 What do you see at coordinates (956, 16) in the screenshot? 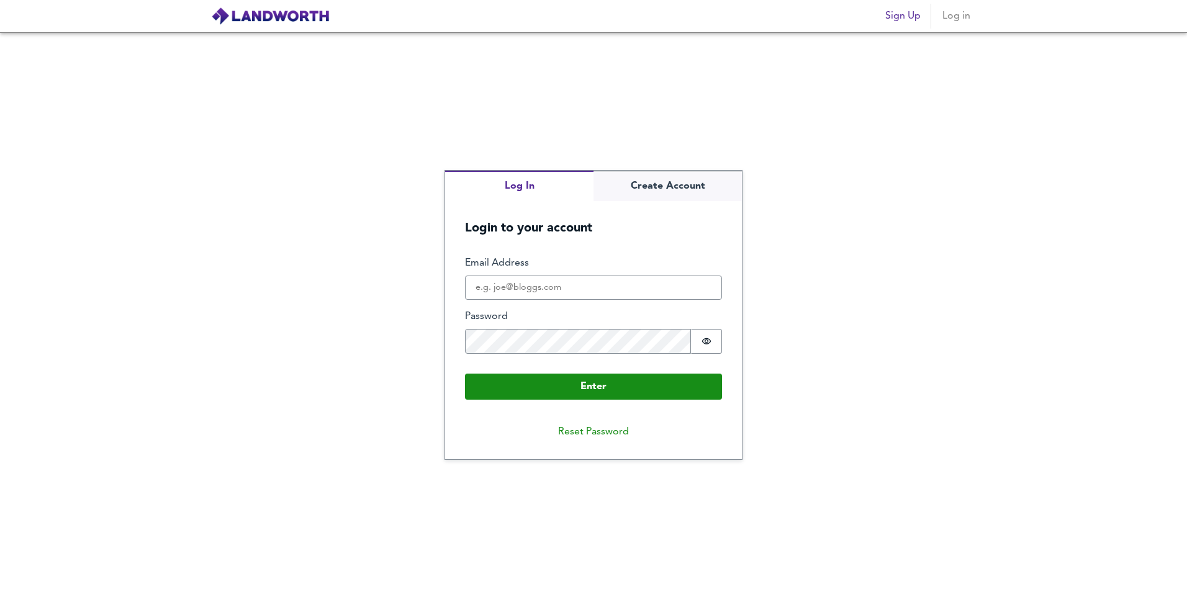
I see `span: Log in` at bounding box center [956, 16].